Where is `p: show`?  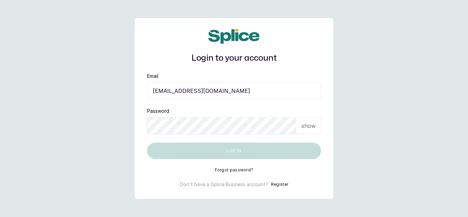 p: show is located at coordinates (308, 126).